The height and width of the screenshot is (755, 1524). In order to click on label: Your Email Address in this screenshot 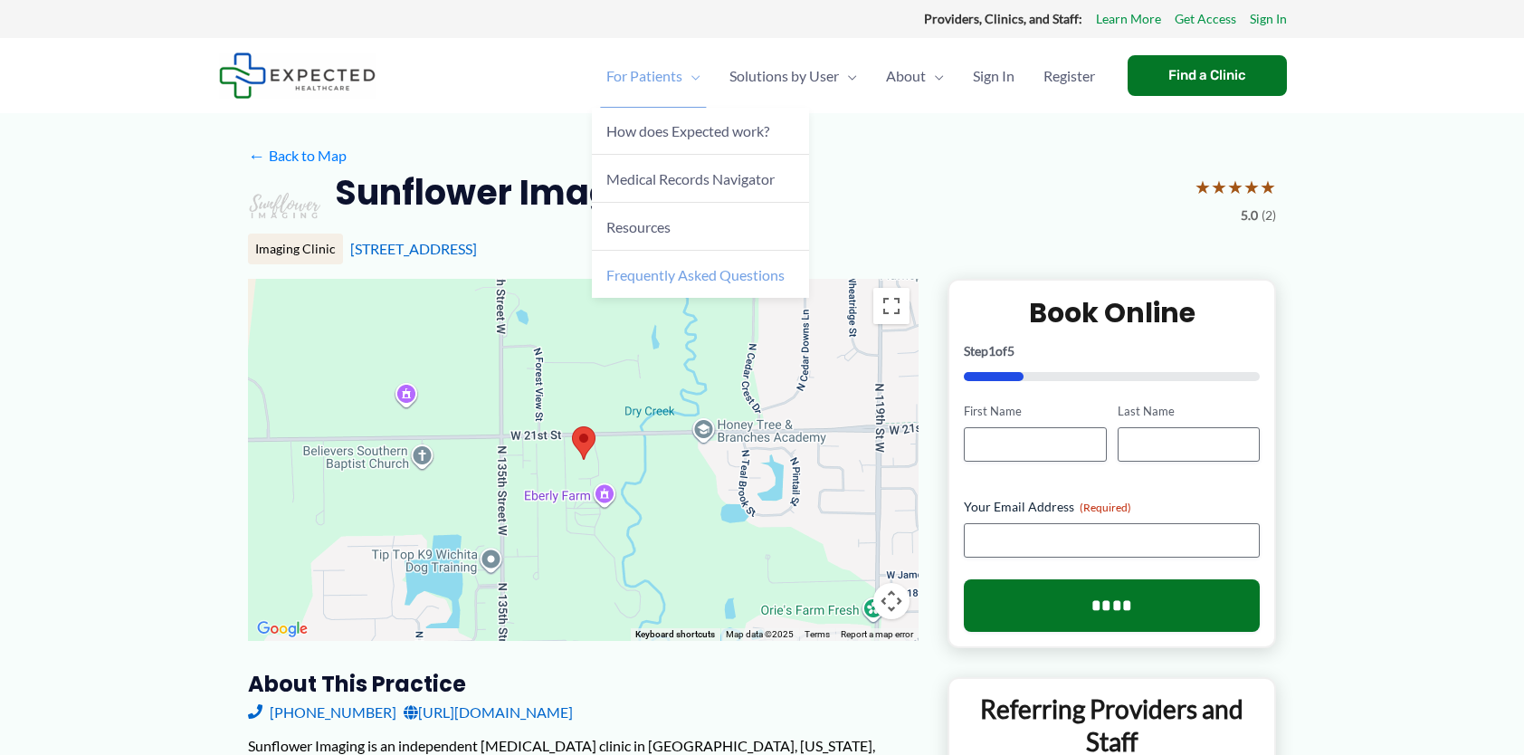, I will do `click(1111, 507)`.